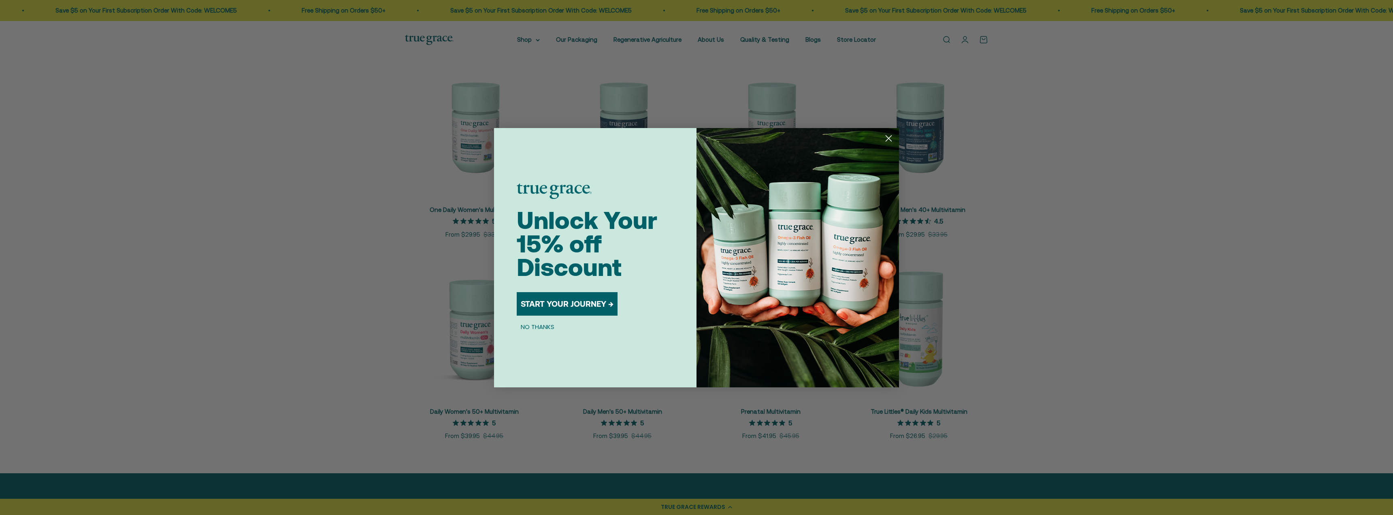 The height and width of the screenshot is (515, 1393). What do you see at coordinates (554, 191) in the screenshot?
I see `img: logo placeholder` at bounding box center [554, 191].